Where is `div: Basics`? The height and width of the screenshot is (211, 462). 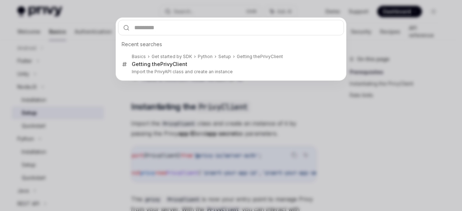
div: Basics is located at coordinates (139, 57).